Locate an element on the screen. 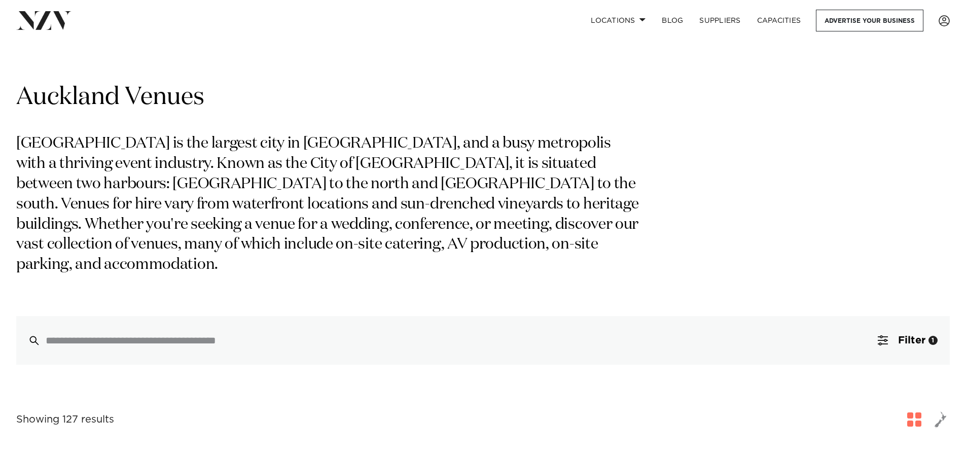  button: Filter1 is located at coordinates (908, 340).